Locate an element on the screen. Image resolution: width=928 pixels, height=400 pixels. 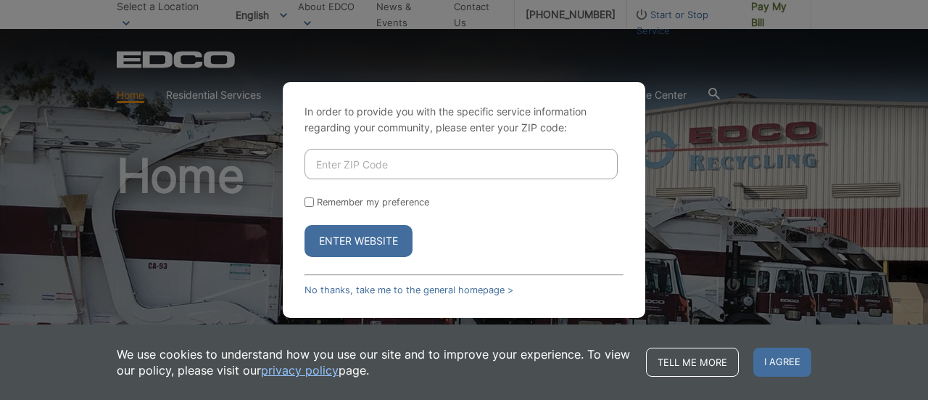
a: privacy policy is located at coordinates (299, 370).